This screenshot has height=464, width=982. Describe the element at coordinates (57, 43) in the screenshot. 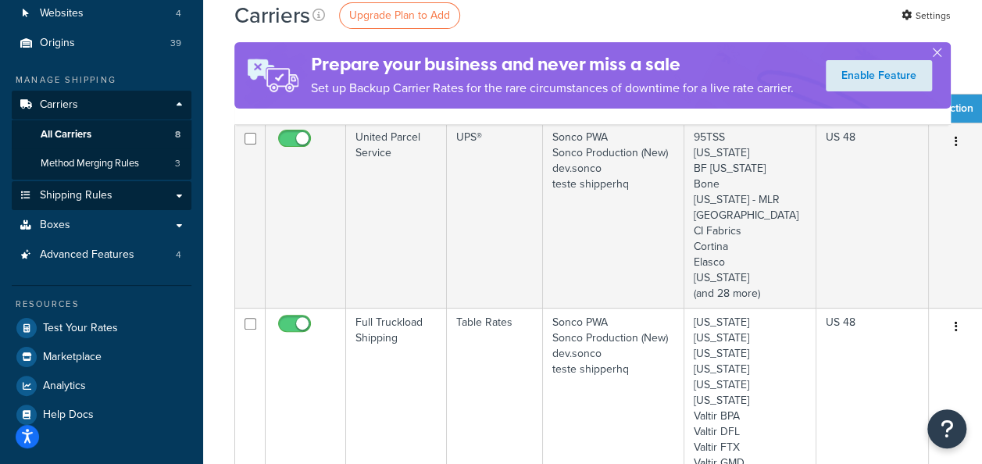

I see `span: Origins` at that location.